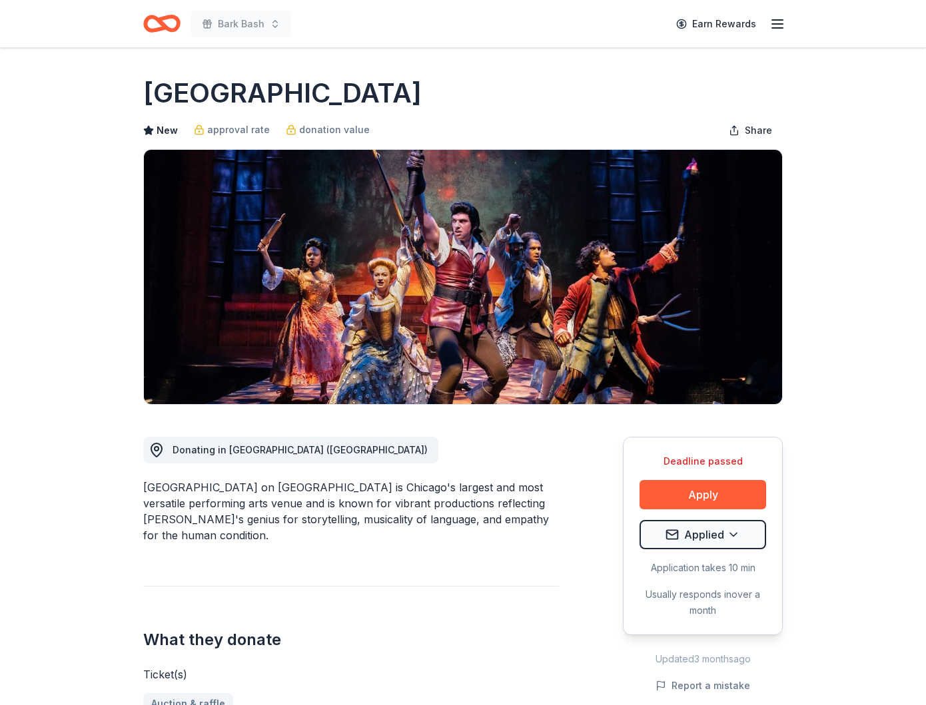 Image resolution: width=926 pixels, height=705 pixels. What do you see at coordinates (232, 130) in the screenshot?
I see `a: approval rate` at bounding box center [232, 130].